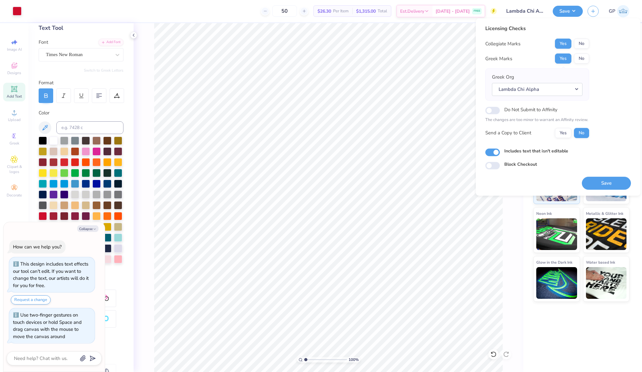  What do you see at coordinates (525, 11) in the screenshot?
I see `input: Untitled Design` at bounding box center [525, 11].